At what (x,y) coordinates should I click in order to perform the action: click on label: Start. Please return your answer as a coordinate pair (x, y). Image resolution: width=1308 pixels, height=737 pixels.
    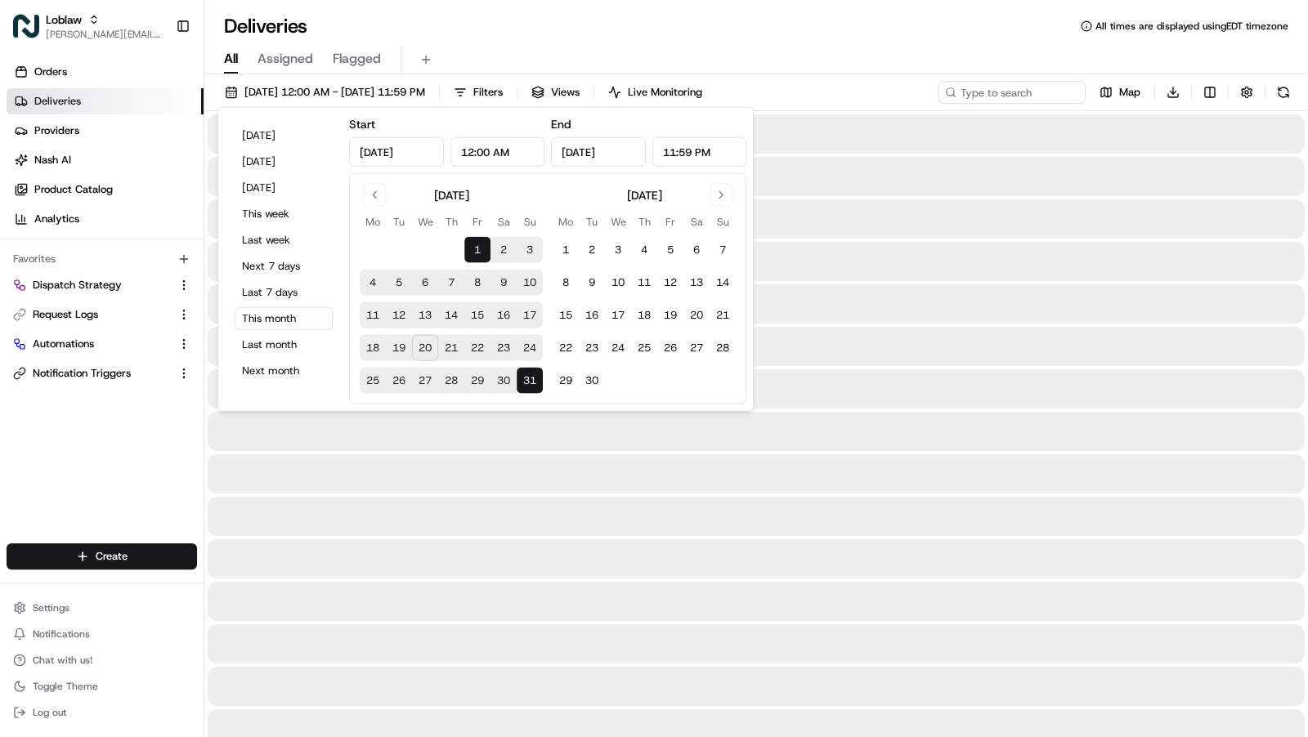
    Looking at the image, I should click on (362, 124).